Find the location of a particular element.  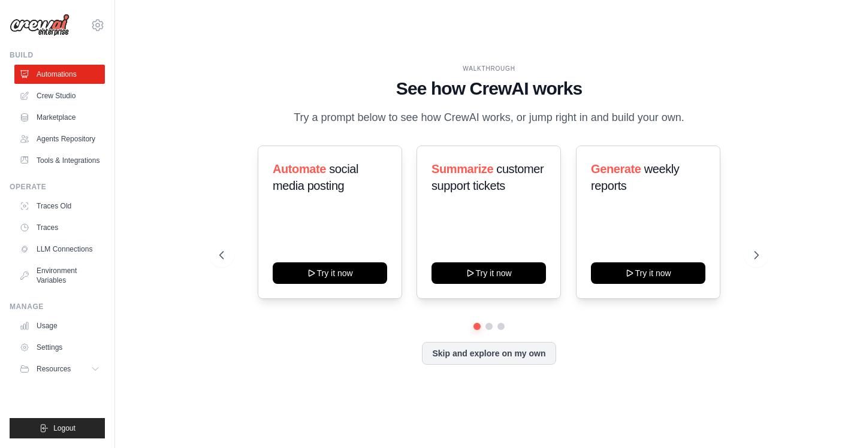

div: WALKTHROUGH is located at coordinates (488, 68).